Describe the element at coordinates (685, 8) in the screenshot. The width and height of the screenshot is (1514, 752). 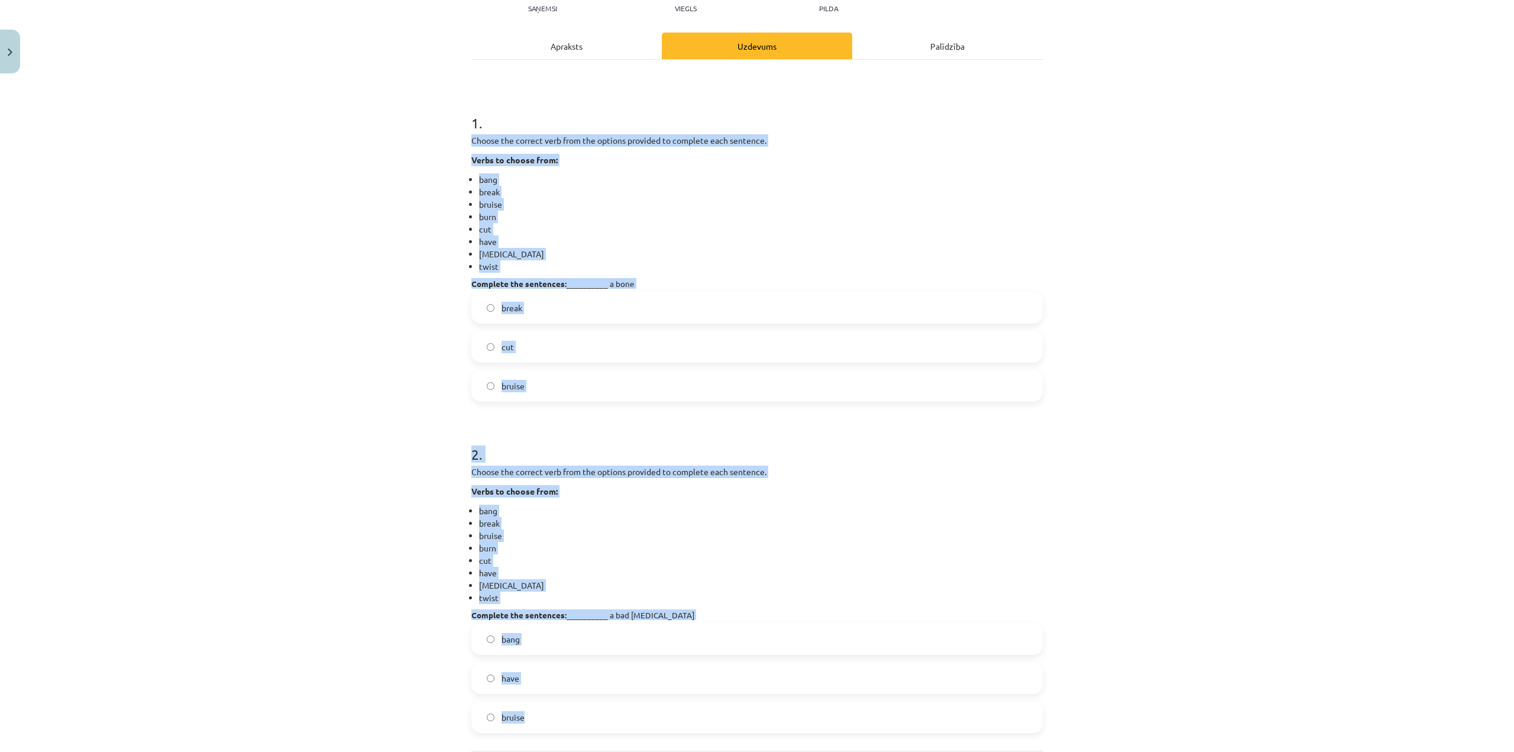
I see `p: Viegls` at that location.